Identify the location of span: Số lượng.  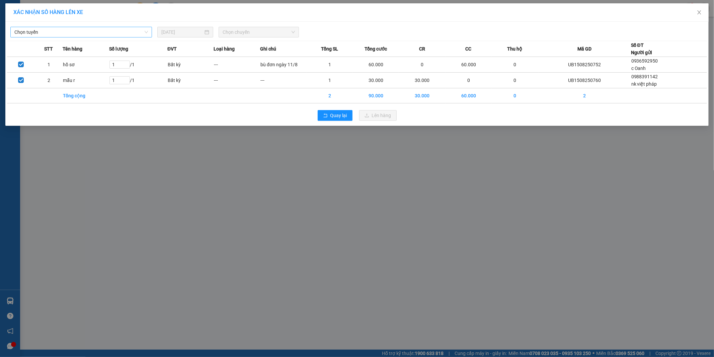
(119, 49).